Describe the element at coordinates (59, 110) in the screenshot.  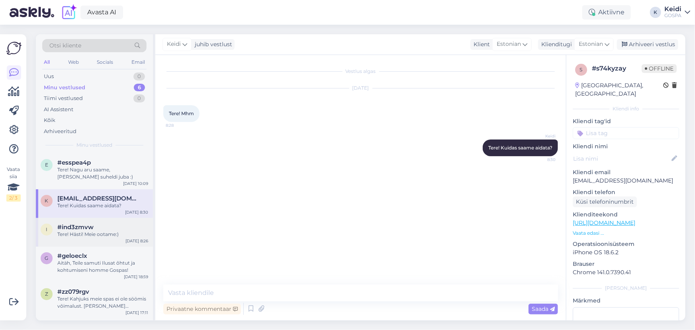
I see `div: AI Assistent` at that location.